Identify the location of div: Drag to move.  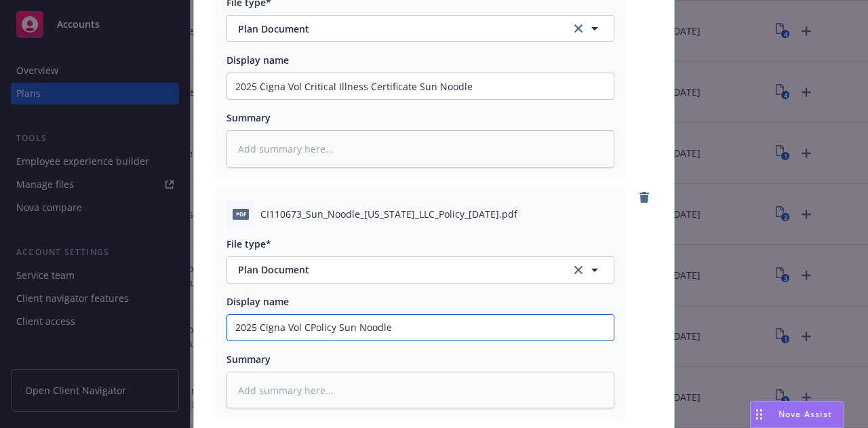
(759, 414).